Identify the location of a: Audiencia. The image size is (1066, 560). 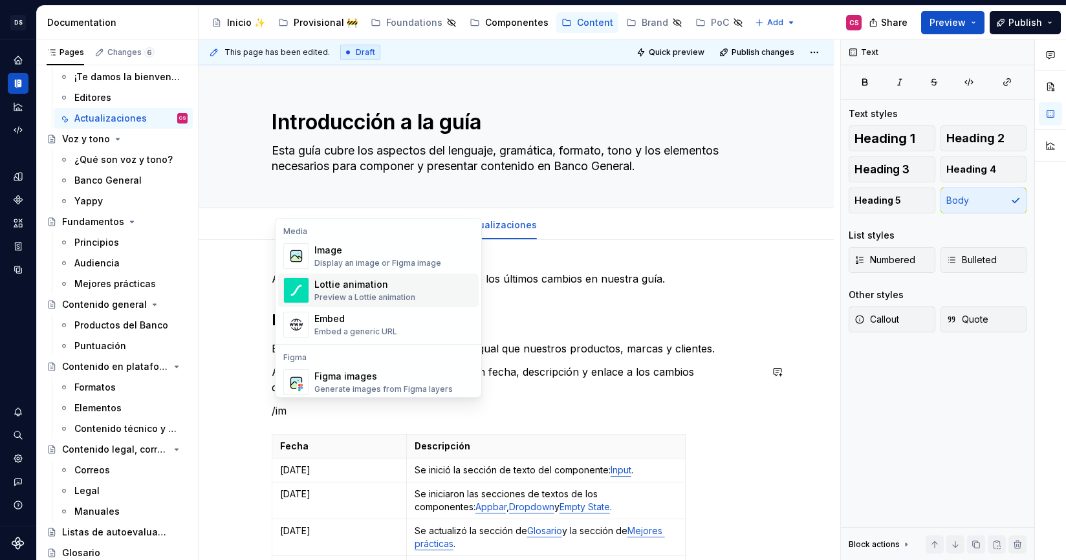
(123, 263).